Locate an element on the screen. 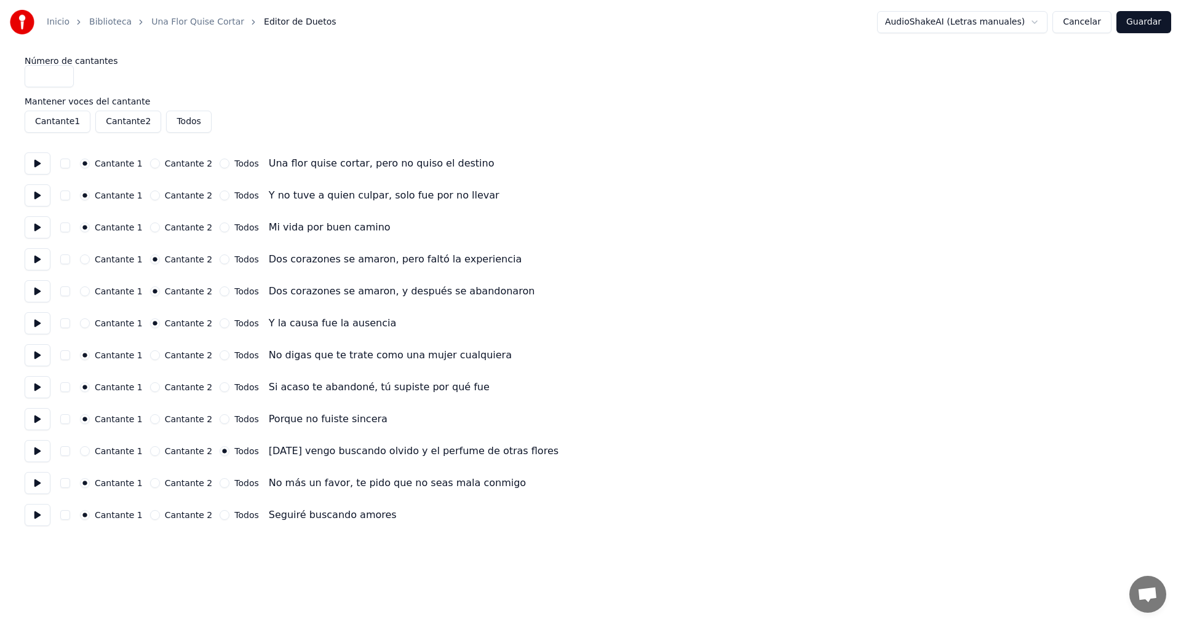 The width and height of the screenshot is (1181, 625). div: Y no tuve a quien culpar, solo fue por no llevar is located at coordinates (384, 196).